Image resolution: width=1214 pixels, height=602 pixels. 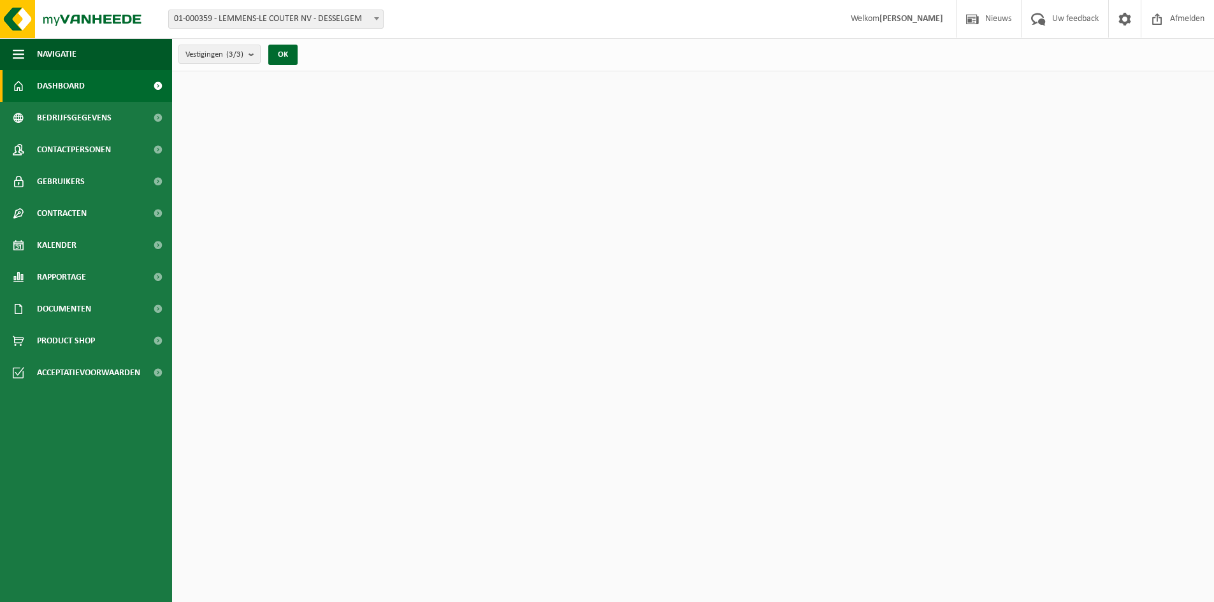 I want to click on button: Vestigingen(3/3), so click(x=219, y=54).